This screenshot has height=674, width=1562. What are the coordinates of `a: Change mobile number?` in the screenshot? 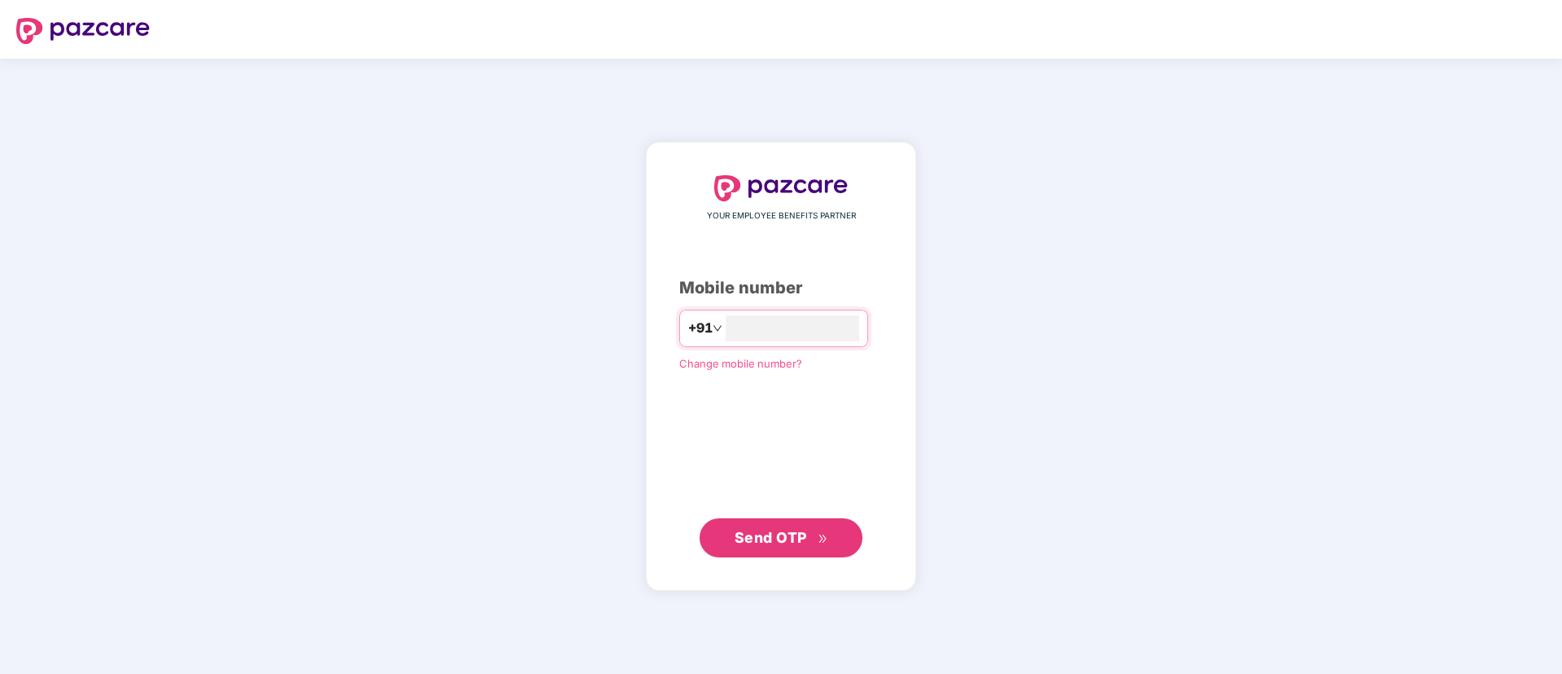 It's located at (740, 363).